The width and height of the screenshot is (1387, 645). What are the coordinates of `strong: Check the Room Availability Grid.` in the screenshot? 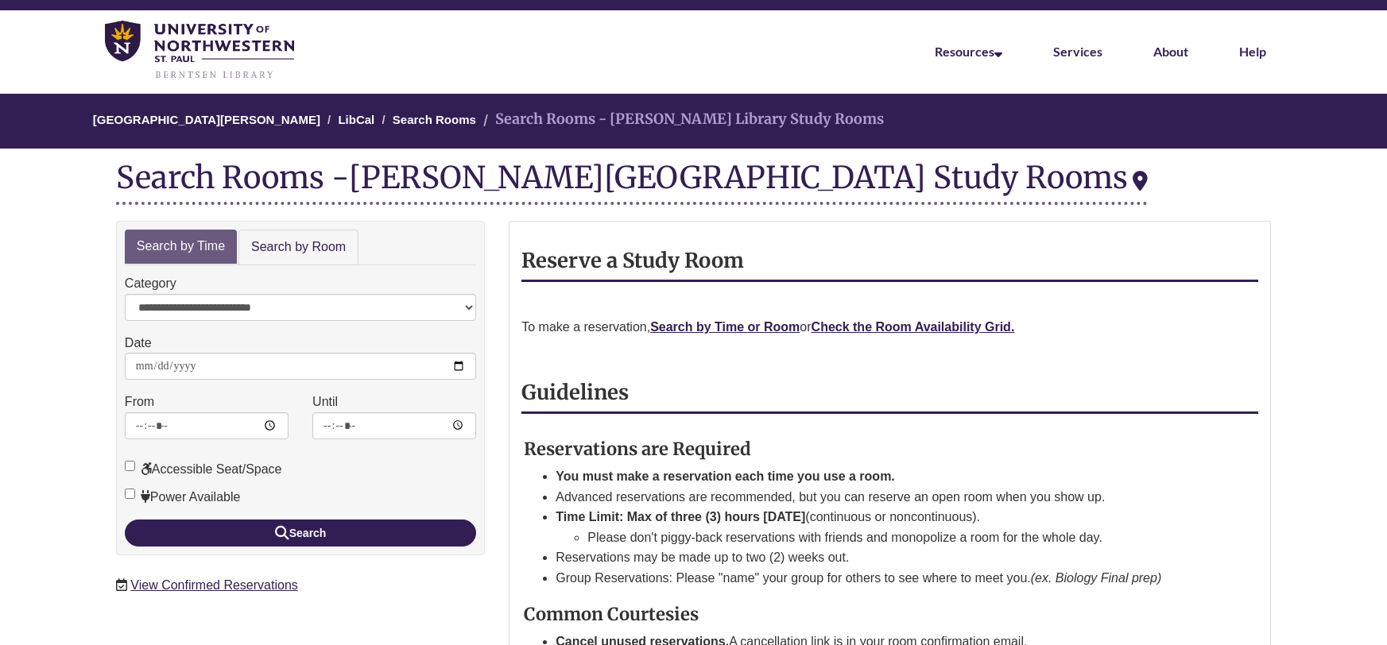 It's located at (913, 327).